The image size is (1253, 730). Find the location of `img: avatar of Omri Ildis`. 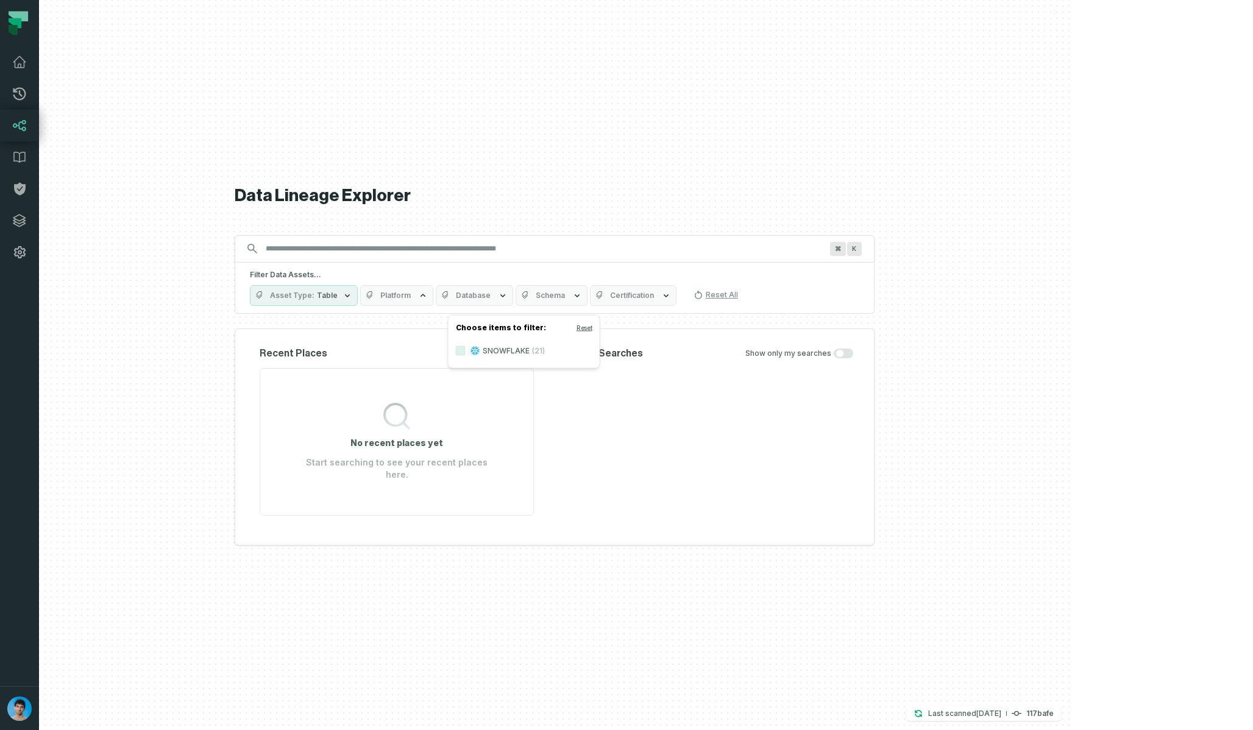

img: avatar of Omri Ildis is located at coordinates (19, 709).